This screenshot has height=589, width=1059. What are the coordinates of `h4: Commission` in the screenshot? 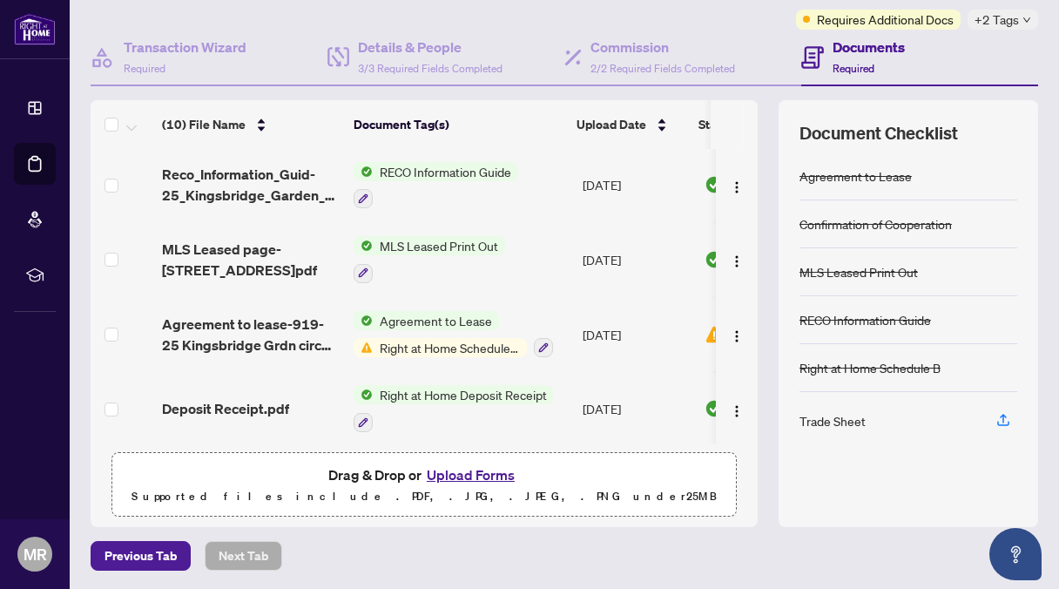 It's located at (663, 47).